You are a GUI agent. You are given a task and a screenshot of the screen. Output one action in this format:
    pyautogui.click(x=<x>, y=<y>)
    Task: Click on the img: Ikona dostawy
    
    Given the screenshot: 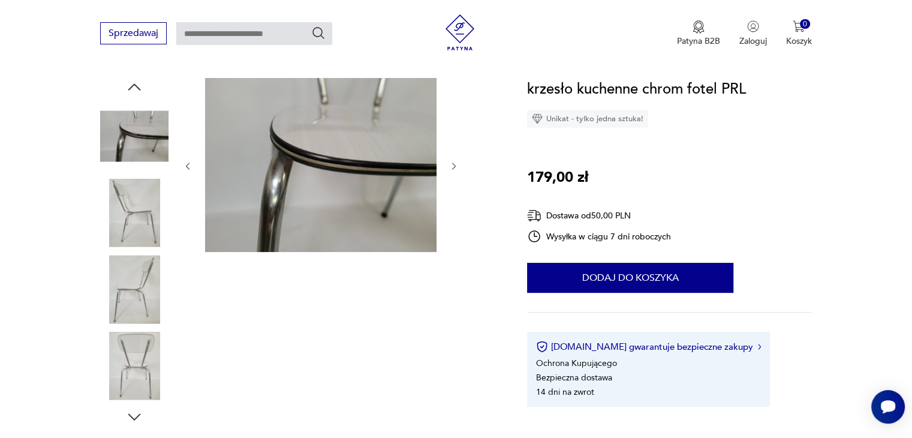 What is the action you would take?
    pyautogui.click(x=534, y=215)
    